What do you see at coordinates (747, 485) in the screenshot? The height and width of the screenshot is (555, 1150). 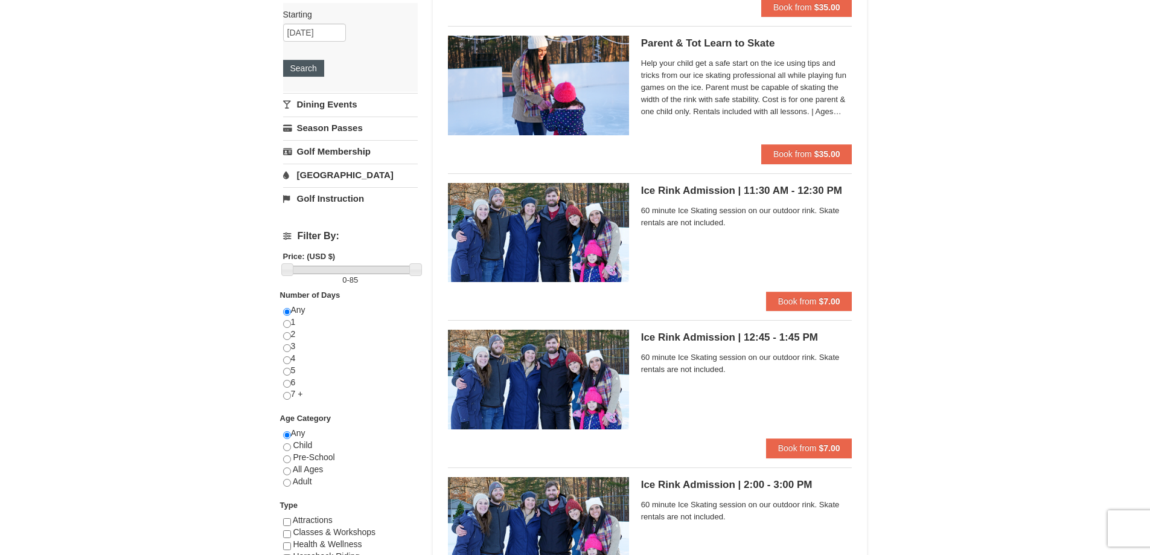 I see `h5: Ice Rink Admission | 2:00 - 3:00 PM` at bounding box center [747, 485].